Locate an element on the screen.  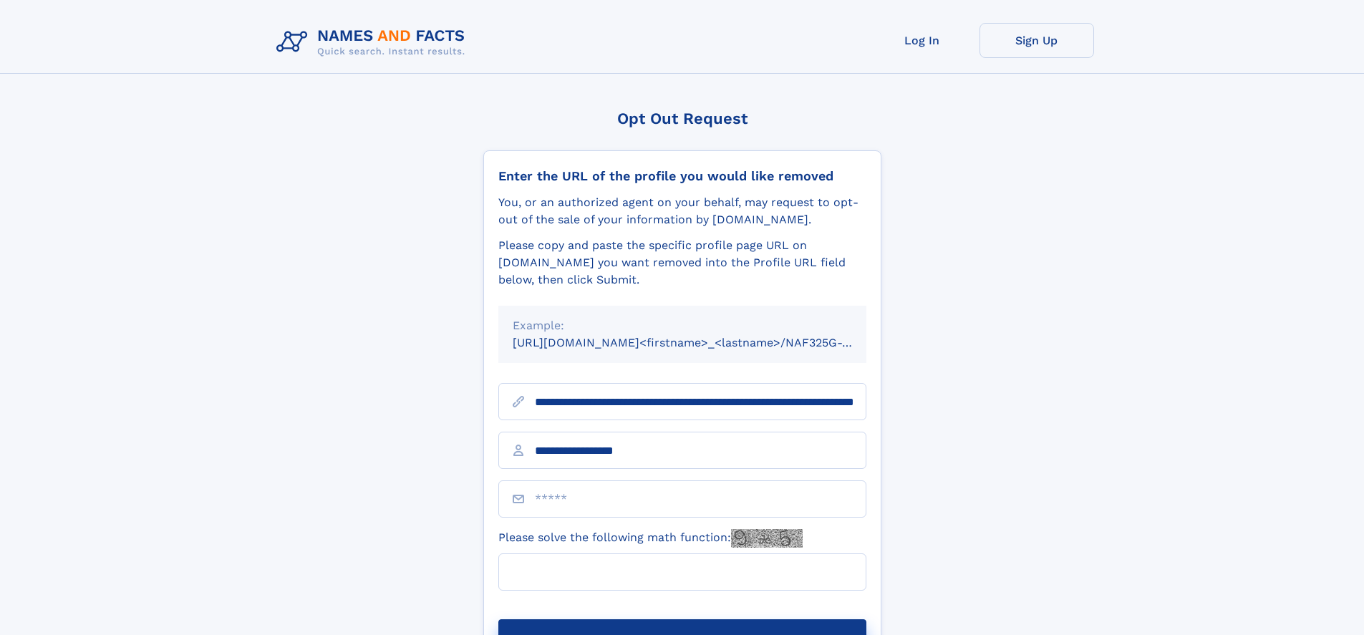
div: Enter the URL of the profile you would like removed is located at coordinates (682, 176).